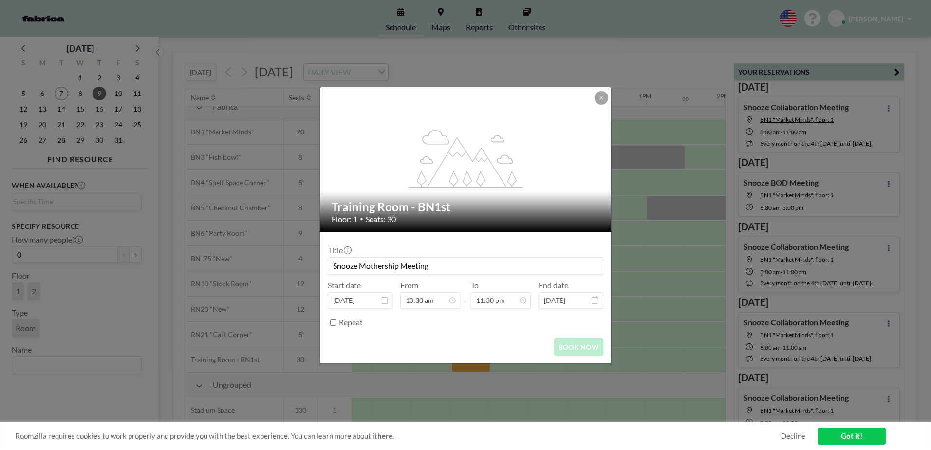 The image size is (931, 450). Describe the element at coordinates (339, 250) in the screenshot. I see `label: Title` at that location.